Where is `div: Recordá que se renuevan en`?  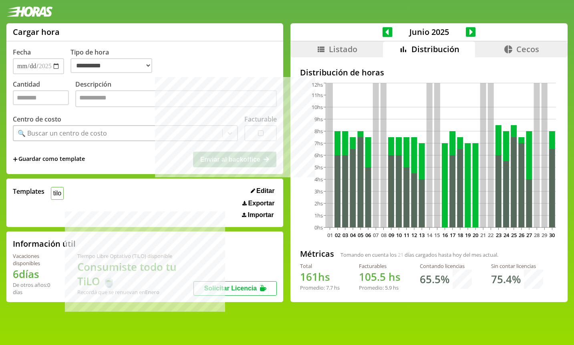 div: Recordá que se renuevan en is located at coordinates (135, 292).